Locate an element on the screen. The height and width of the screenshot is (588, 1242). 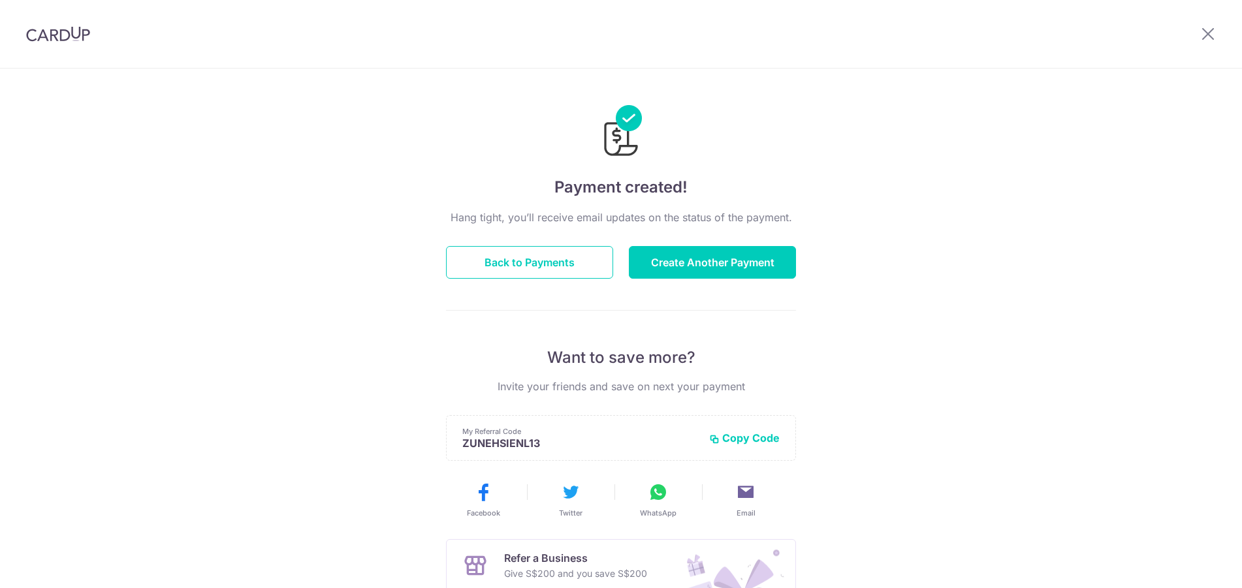
p: Invite your friends and save on next your payment is located at coordinates (621, 386).